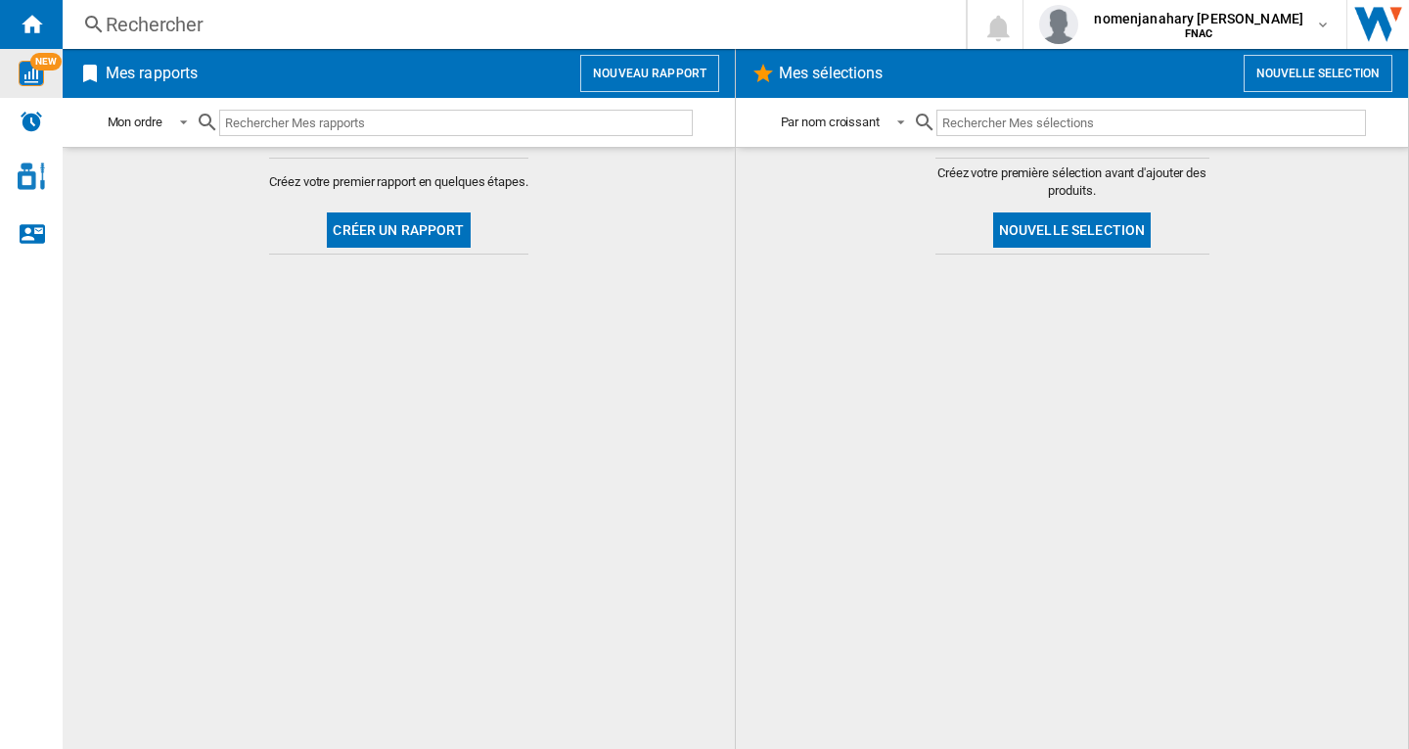 This screenshot has height=749, width=1409. What do you see at coordinates (1151, 122) in the screenshot?
I see `input: Rechercher Mes sélections` at bounding box center [1151, 122].